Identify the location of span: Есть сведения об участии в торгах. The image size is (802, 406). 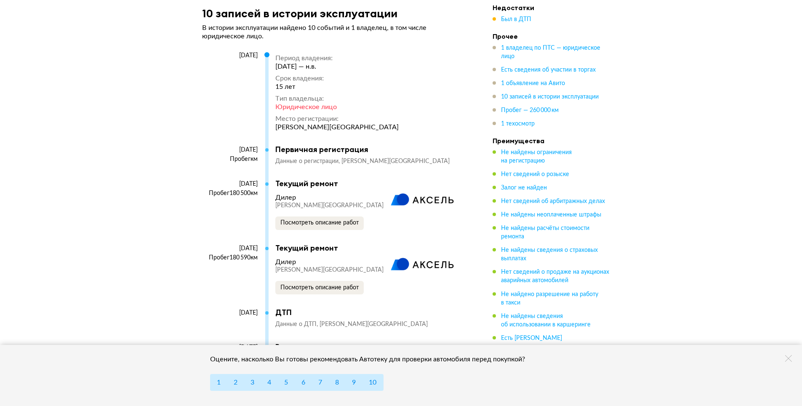
(548, 70).